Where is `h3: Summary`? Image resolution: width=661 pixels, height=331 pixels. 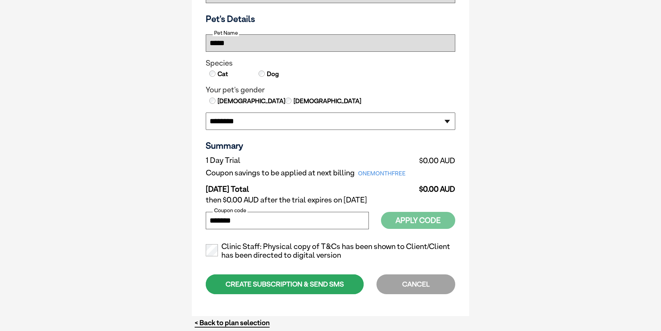 h3: Summary is located at coordinates (330, 145).